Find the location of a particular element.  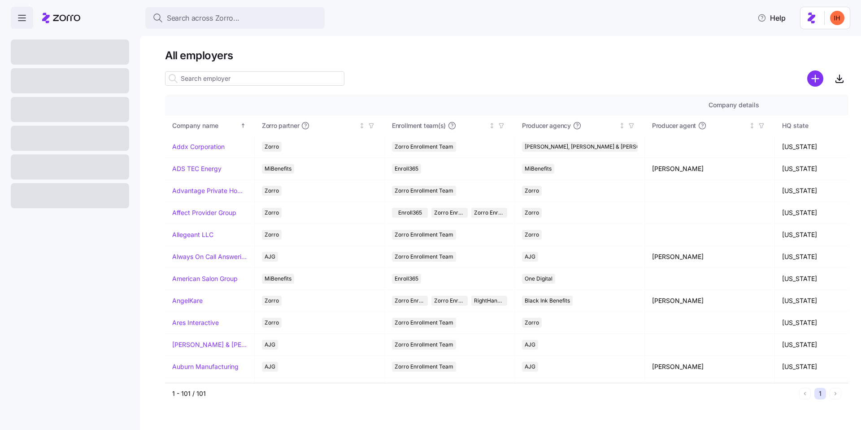

div: Sorted ascending is located at coordinates (243, 126).